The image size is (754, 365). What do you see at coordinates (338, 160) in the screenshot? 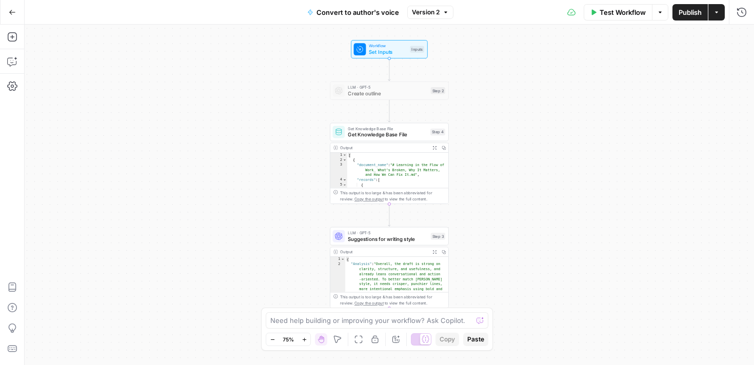
I see `div: 2` at bounding box center [338, 160].